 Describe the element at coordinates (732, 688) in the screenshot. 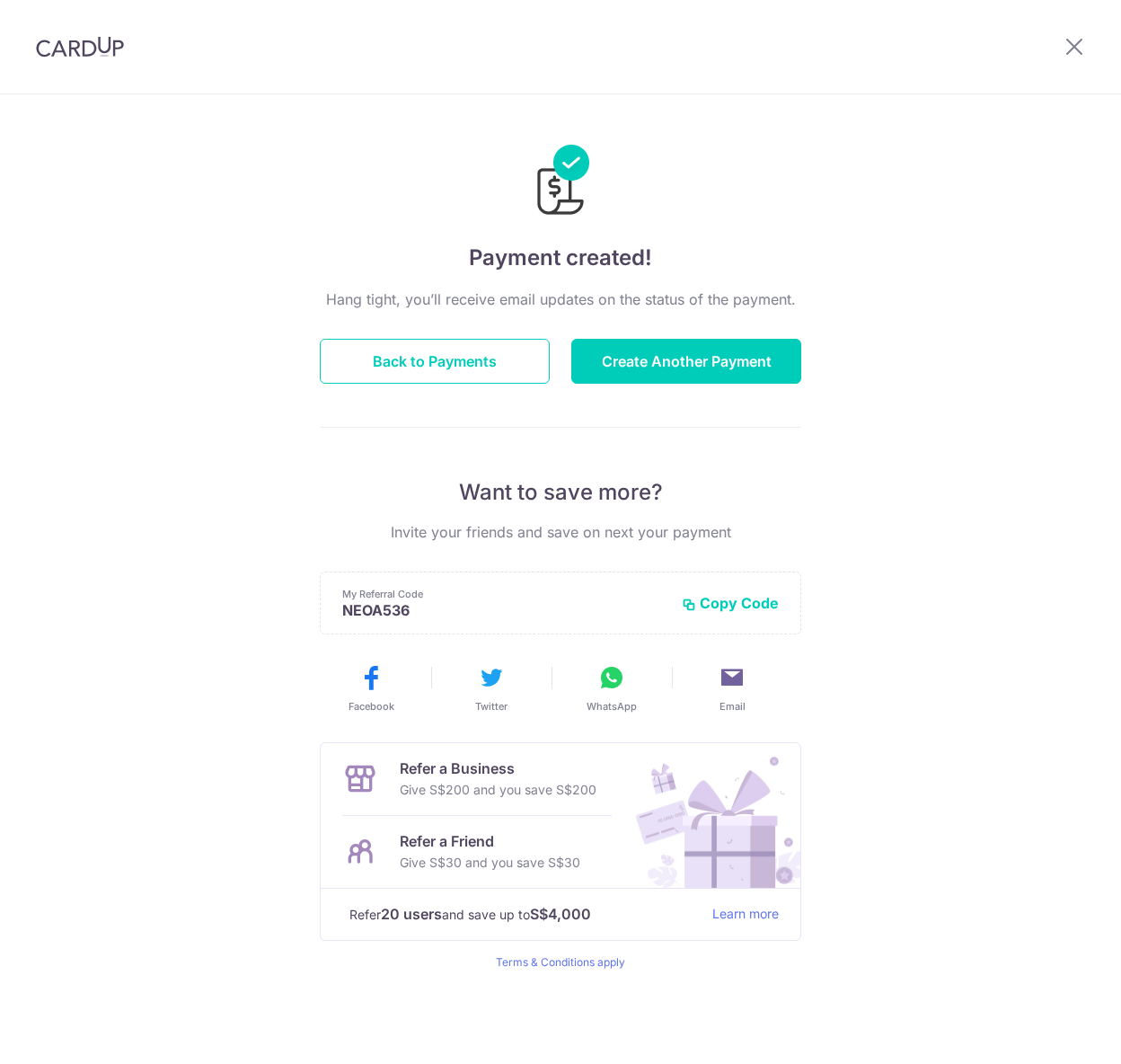

I see `button: Email` at that location.